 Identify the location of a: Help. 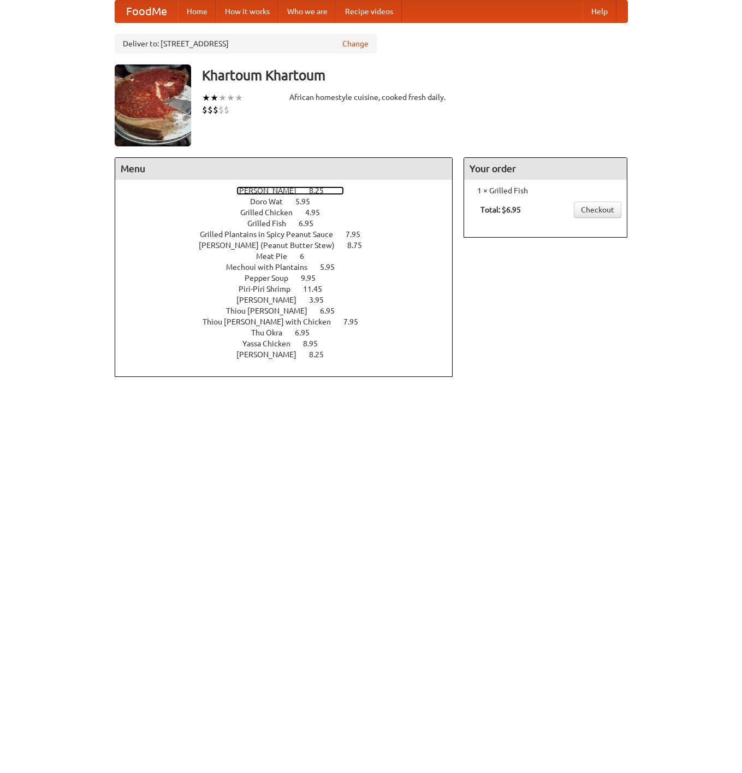
(600, 11).